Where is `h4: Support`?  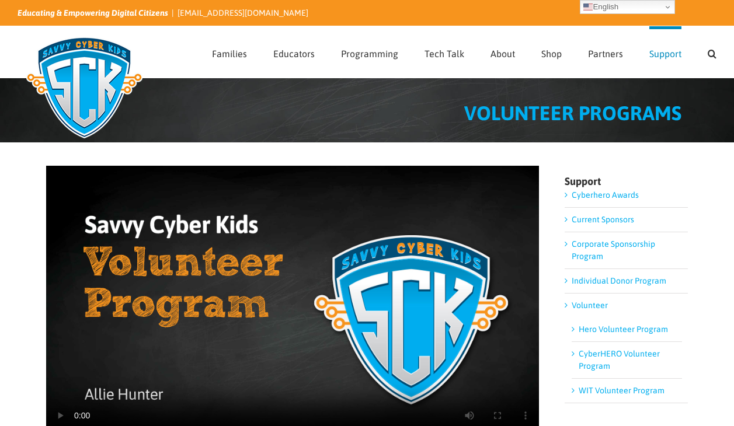
h4: Support is located at coordinates (626, 182).